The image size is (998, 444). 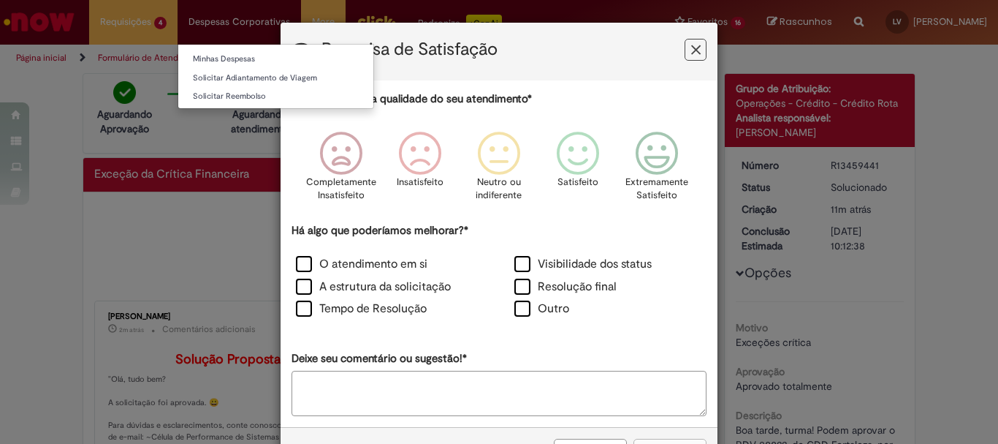 What do you see at coordinates (499, 272) in the screenshot?
I see `div: Há algo que poderíamos melhorar?*` at bounding box center [499, 272].